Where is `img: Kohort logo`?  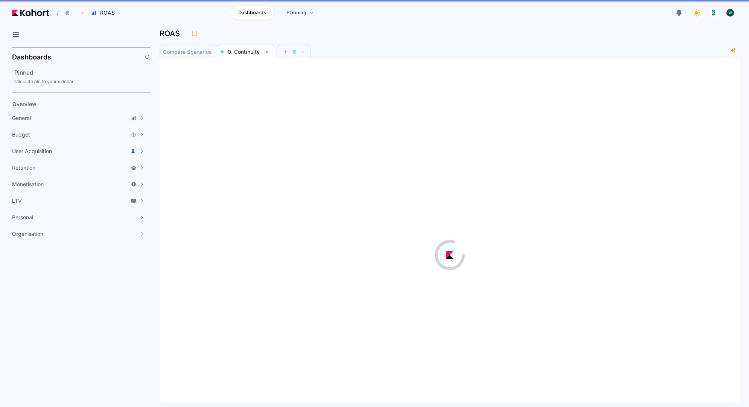
img: Kohort logo is located at coordinates (30, 13).